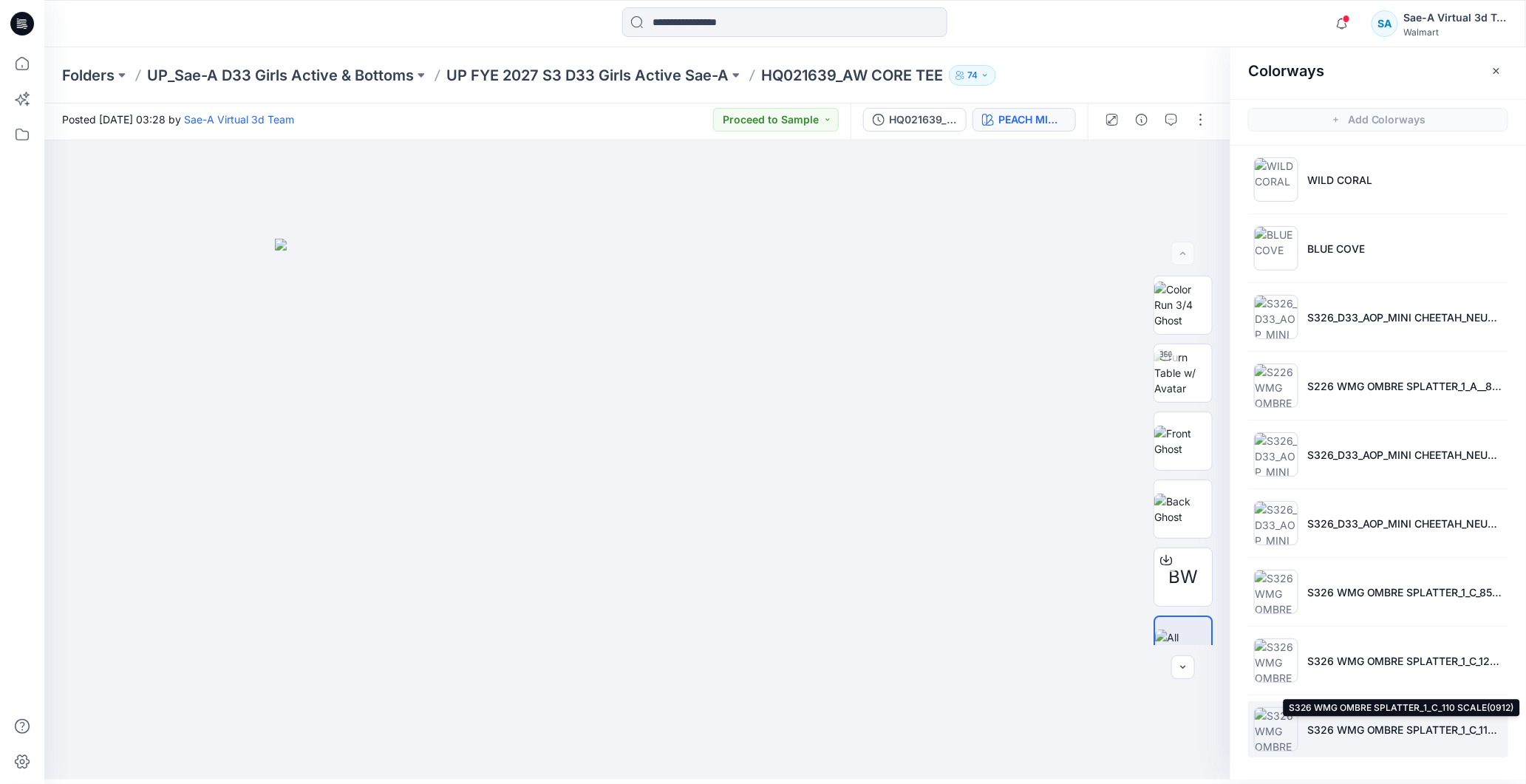 This screenshot has height=784, width=1526. What do you see at coordinates (1276, 660) in the screenshot?
I see `img: S326 WMG OMBRE SPLATTER_1_C_121 SCALE(0916)` at bounding box center [1276, 660].